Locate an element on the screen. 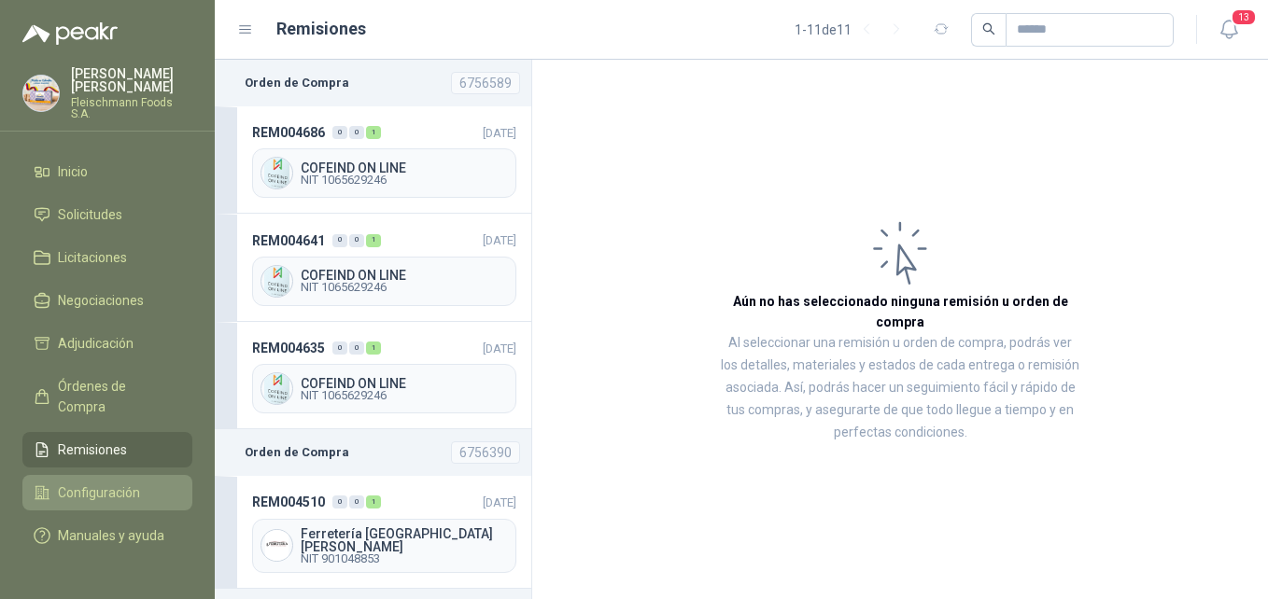  span: Órdenes de Compra is located at coordinates (116, 397).